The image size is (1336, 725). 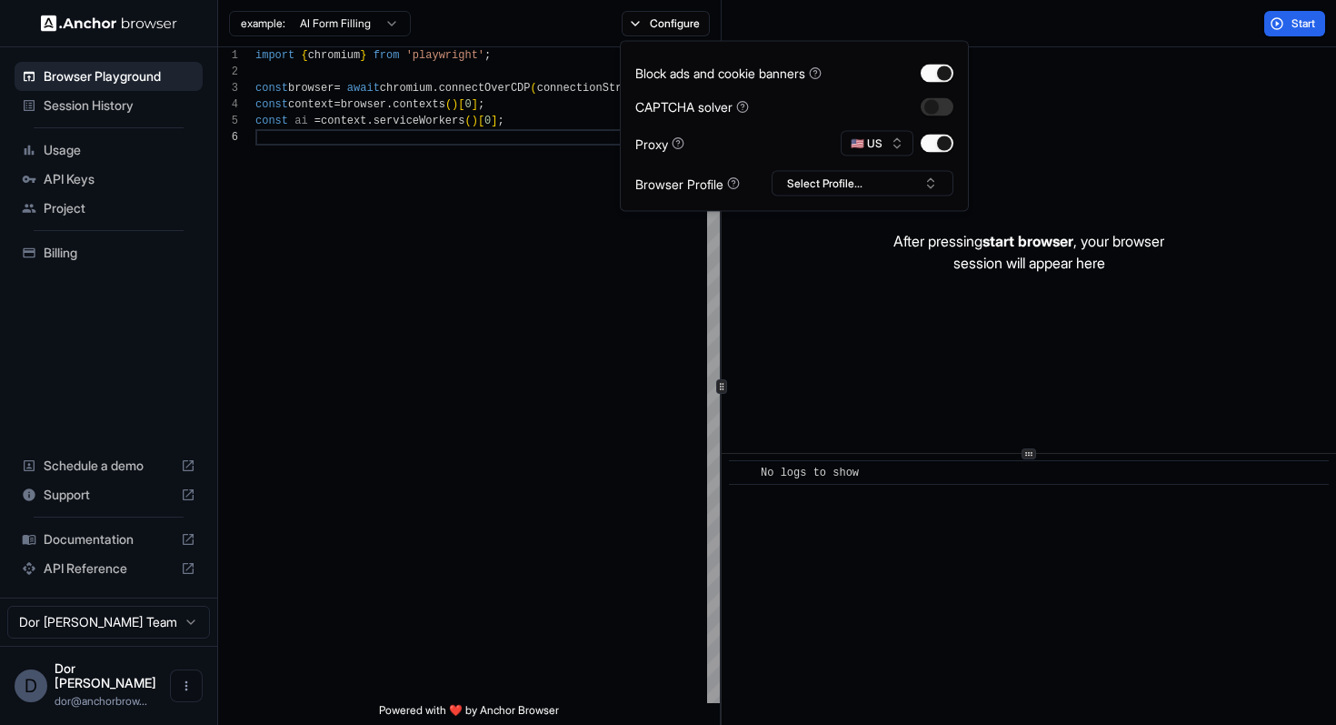 What do you see at coordinates (108, 568) in the screenshot?
I see `div: API Reference` at bounding box center [108, 568].